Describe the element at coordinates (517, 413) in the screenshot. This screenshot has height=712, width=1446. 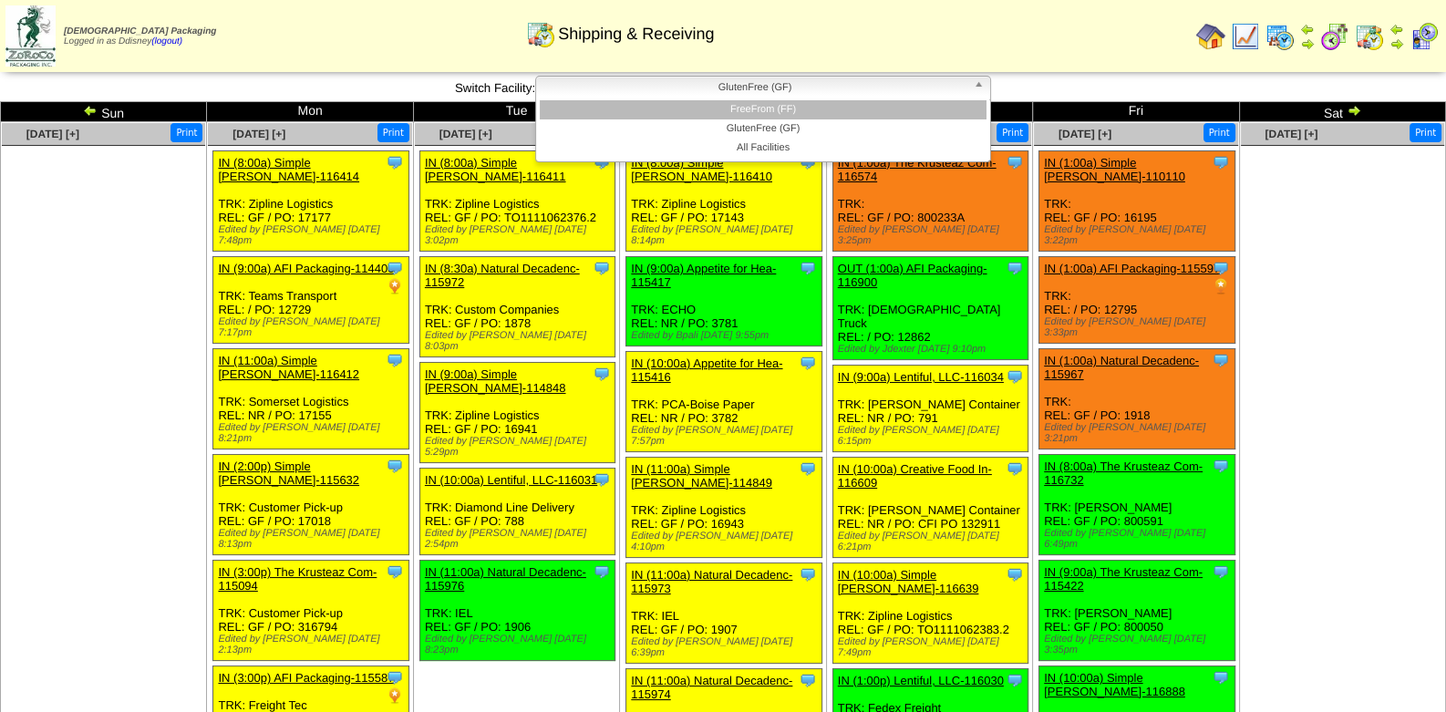
I see `div: TRK: Zipline Logistics REL: GF / PO: 16941` at that location.